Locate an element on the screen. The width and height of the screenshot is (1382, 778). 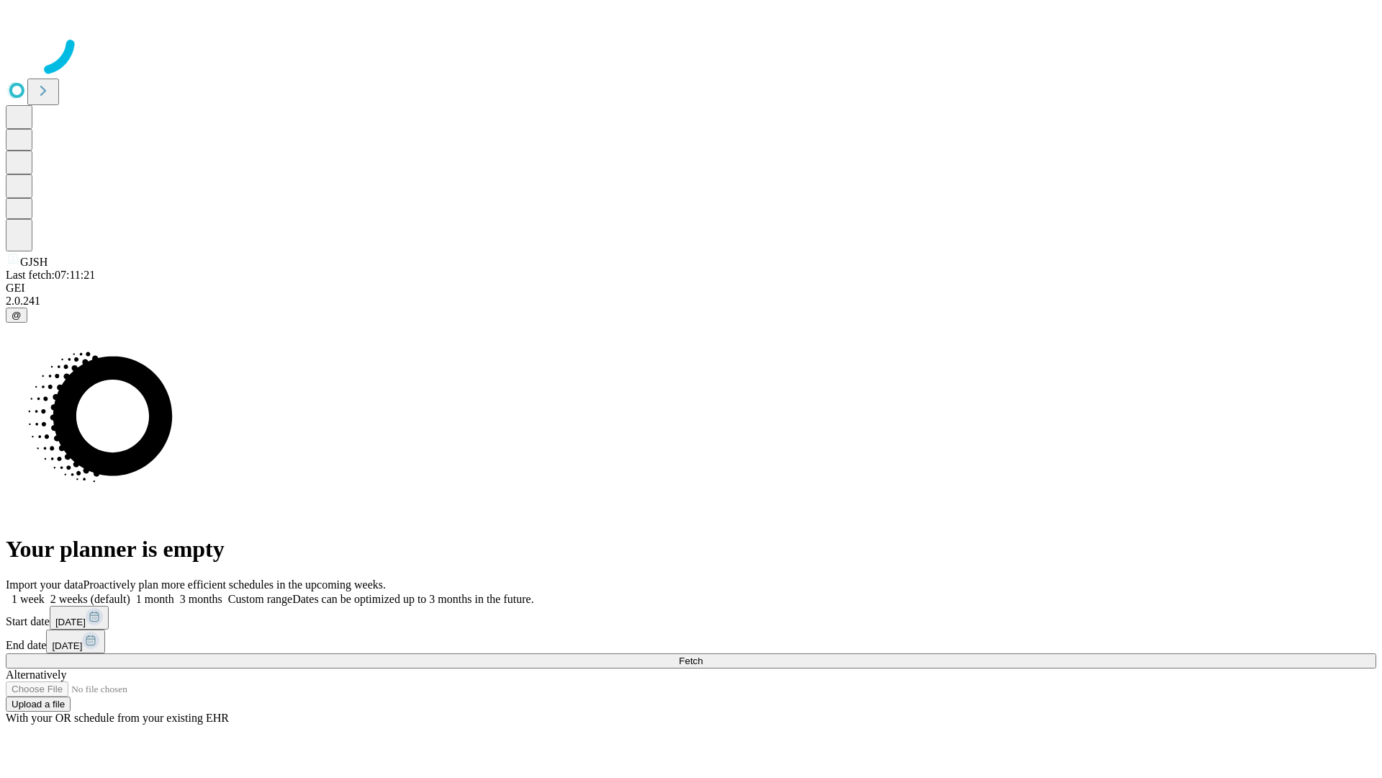
span: With your OR schedule from your existing EHR is located at coordinates (117, 717).